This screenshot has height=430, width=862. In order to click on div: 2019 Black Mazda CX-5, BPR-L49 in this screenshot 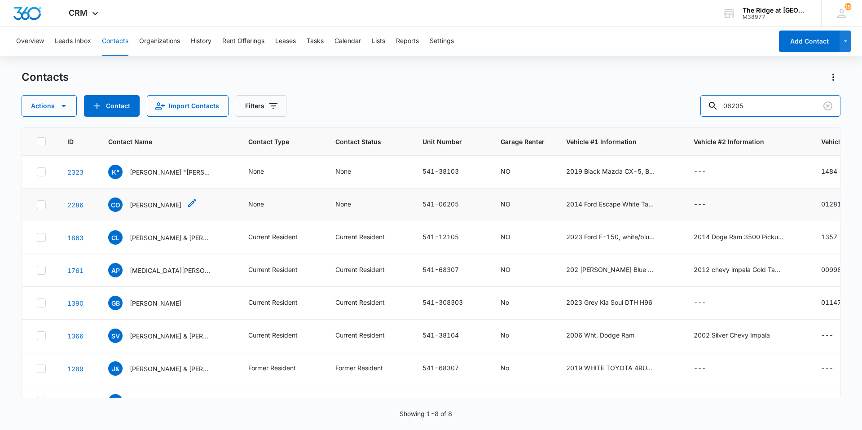, I will do `click(611, 171)`.